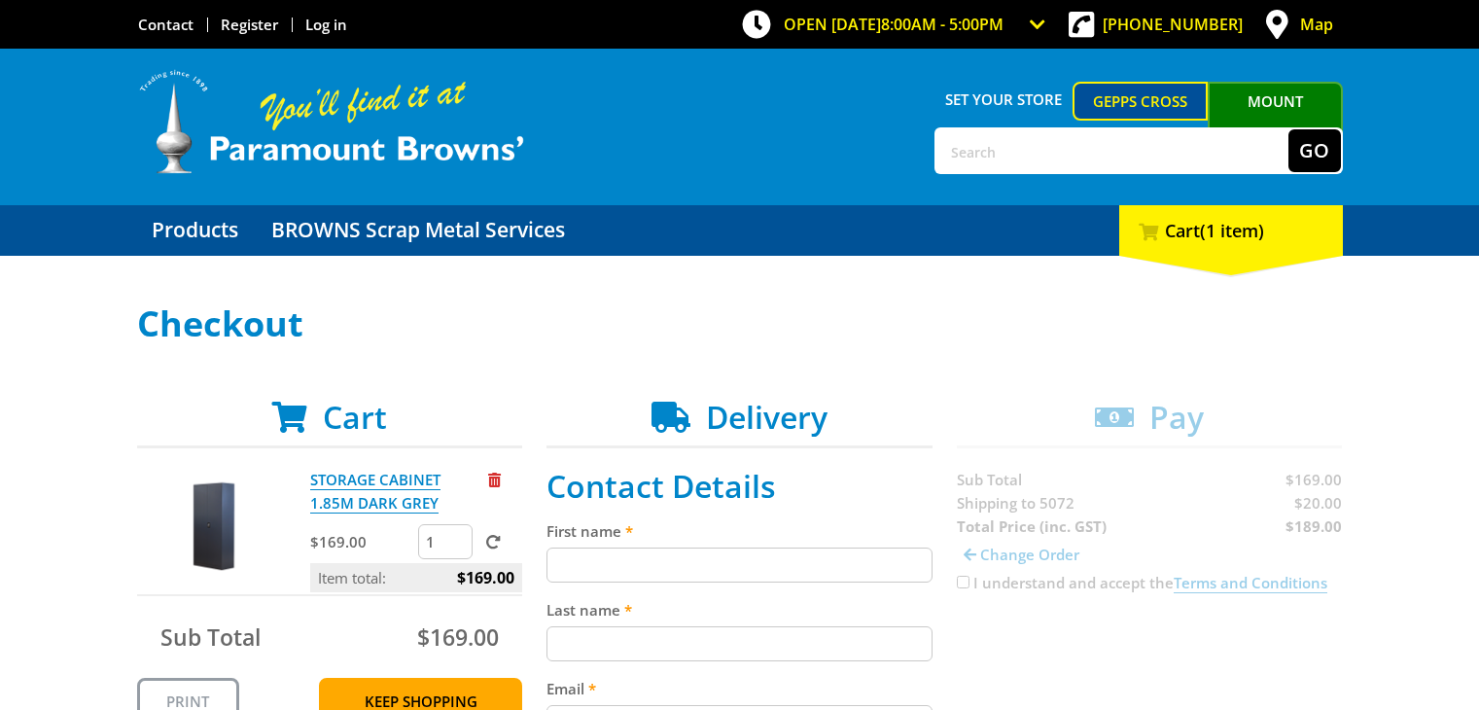 Image resolution: width=1479 pixels, height=710 pixels. What do you see at coordinates (375, 491) in the screenshot?
I see `a: STORAGE CABINET 1.85M DARK GREY` at bounding box center [375, 491].